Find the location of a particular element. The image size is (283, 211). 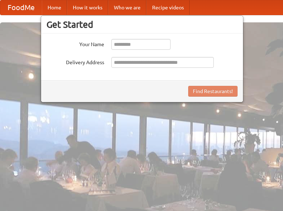

a: Recipe videos is located at coordinates (168, 8).